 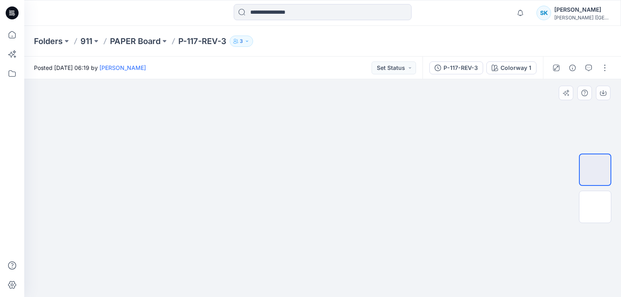 What do you see at coordinates (135, 41) in the screenshot?
I see `p: PAPER Board` at bounding box center [135, 41].